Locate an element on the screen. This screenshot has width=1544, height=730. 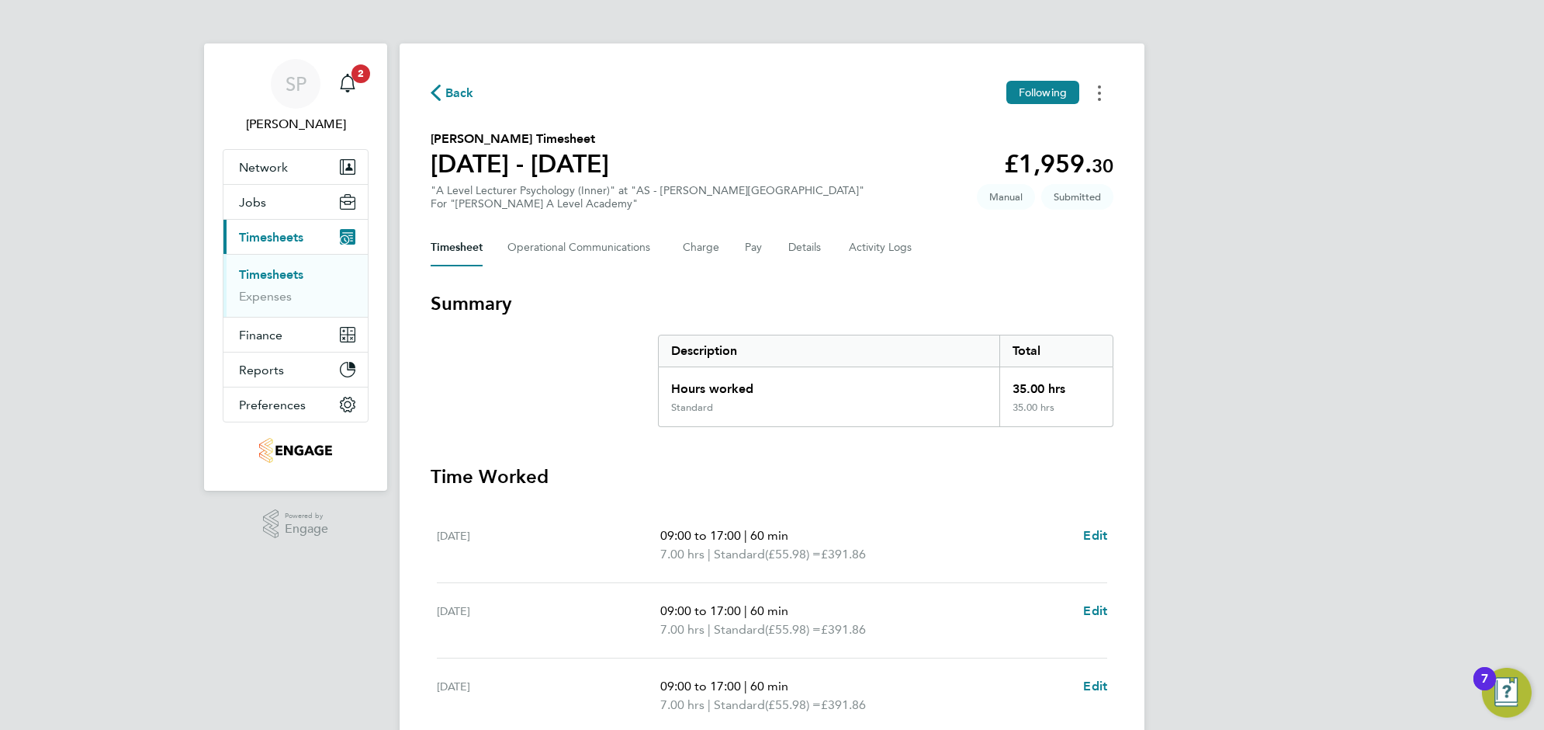
span: Jobs is located at coordinates (252, 202).